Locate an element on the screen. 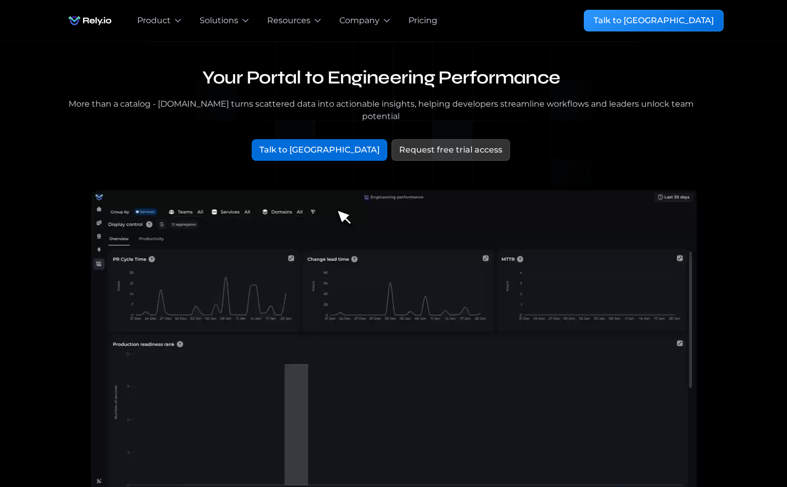  div: Pricing is located at coordinates (423, 21).